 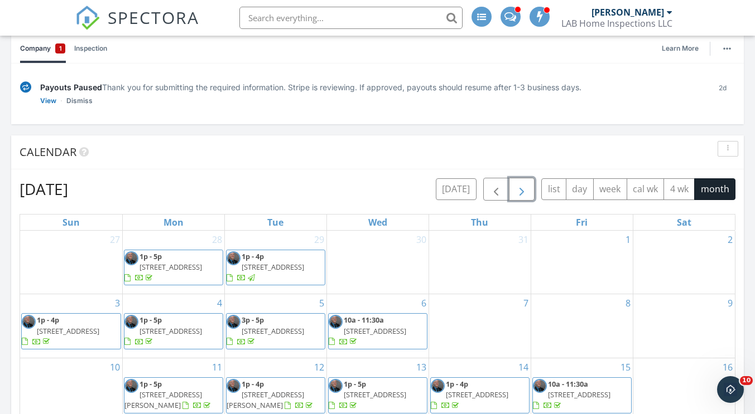 I want to click on span: SPECTORA, so click(x=153, y=17).